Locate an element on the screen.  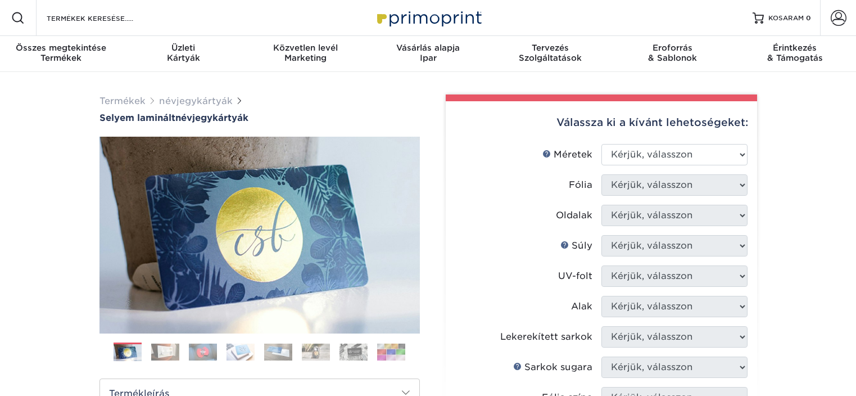
font: Sarkok sugara is located at coordinates (558, 367).